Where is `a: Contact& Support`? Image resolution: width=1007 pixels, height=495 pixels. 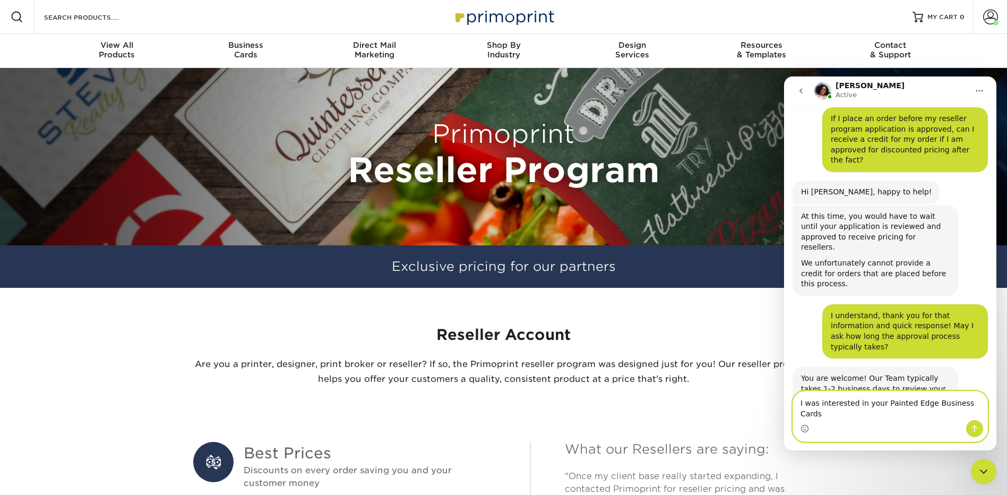 a: Contact& Support is located at coordinates (890, 51).